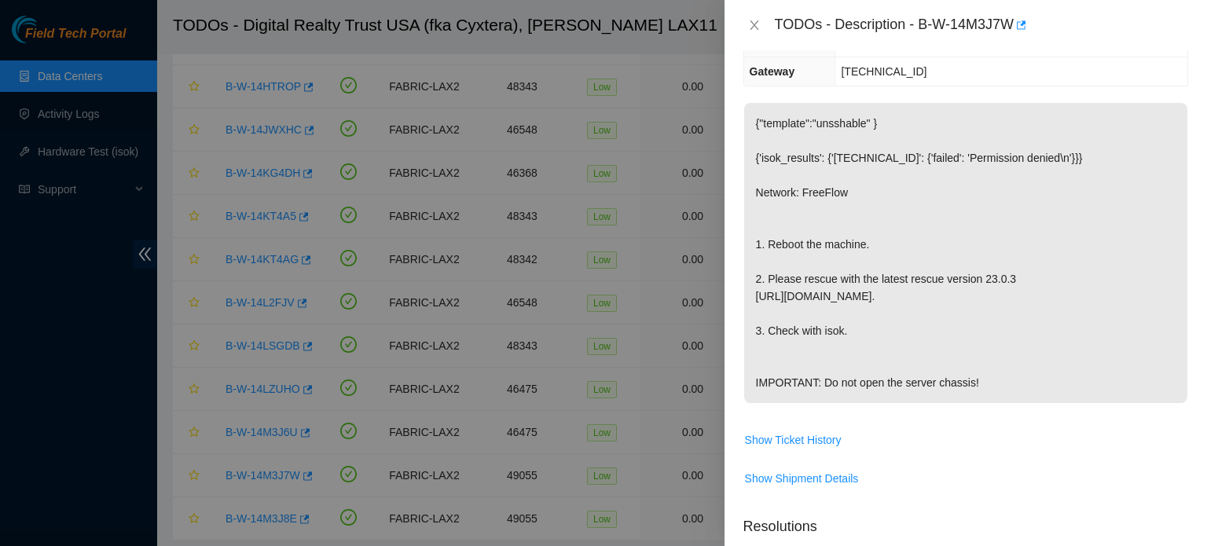  Describe the element at coordinates (793, 440) in the screenshot. I see `span: Show Ticket History` at that location.